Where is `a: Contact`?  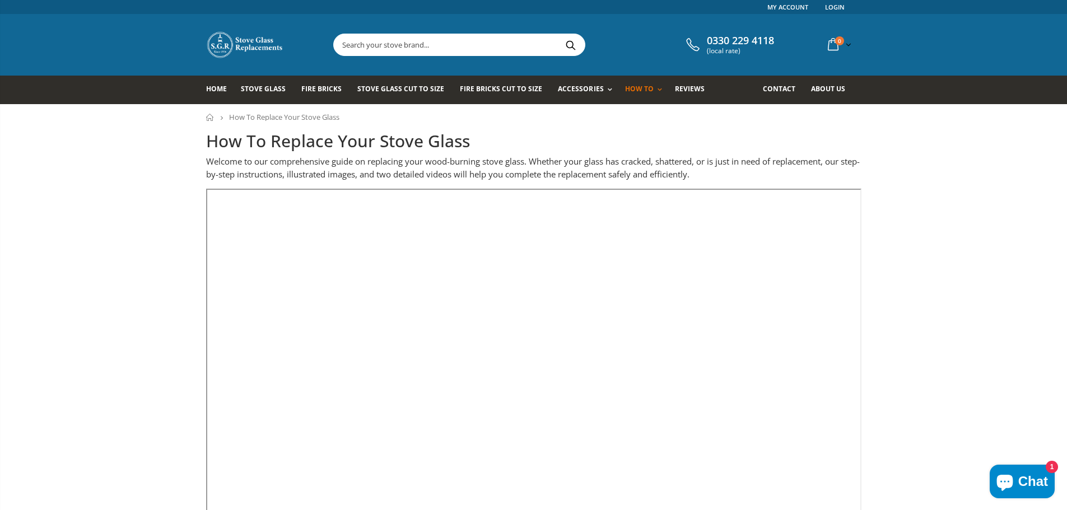 a: Contact is located at coordinates (783, 90).